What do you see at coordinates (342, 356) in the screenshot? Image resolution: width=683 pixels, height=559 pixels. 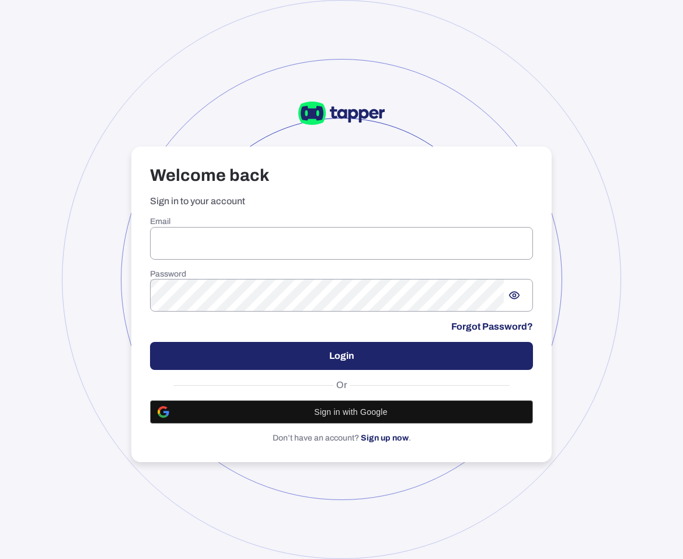 I see `button: Login` at bounding box center [342, 356].